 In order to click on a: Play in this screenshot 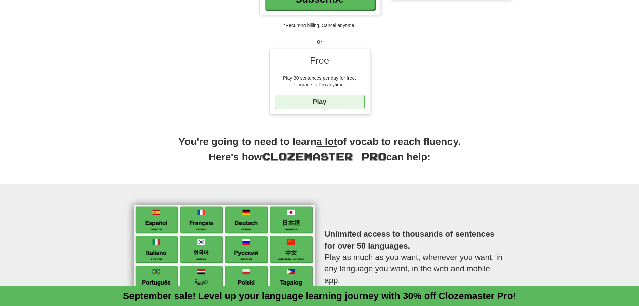, I will do `click(320, 102)`.